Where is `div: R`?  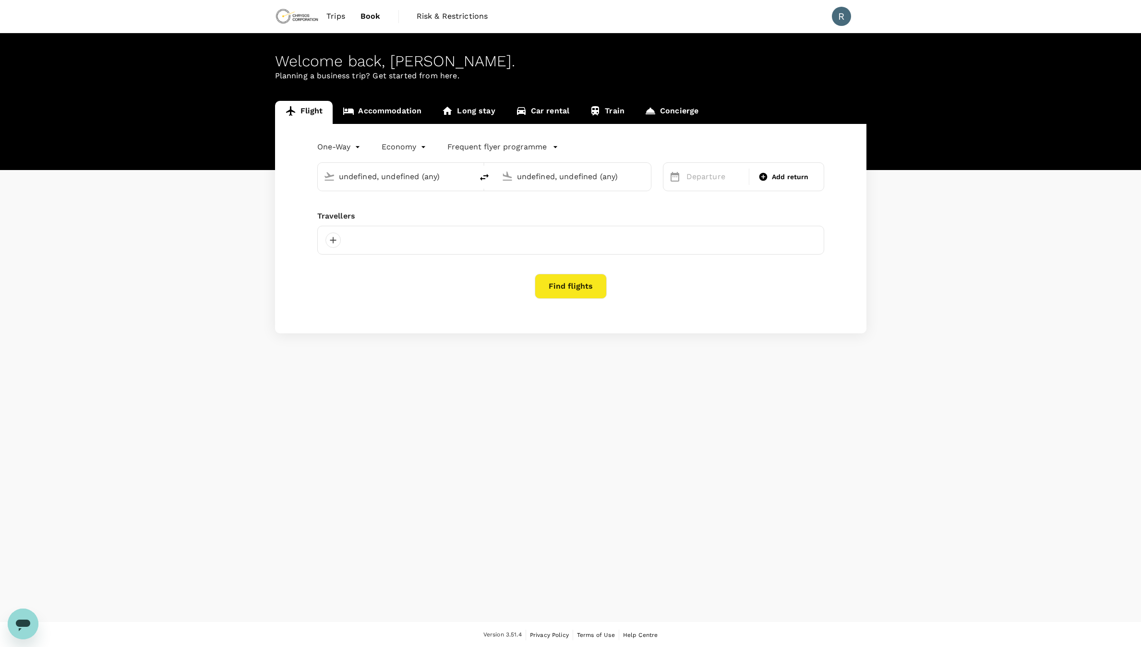 div: R is located at coordinates (841, 16).